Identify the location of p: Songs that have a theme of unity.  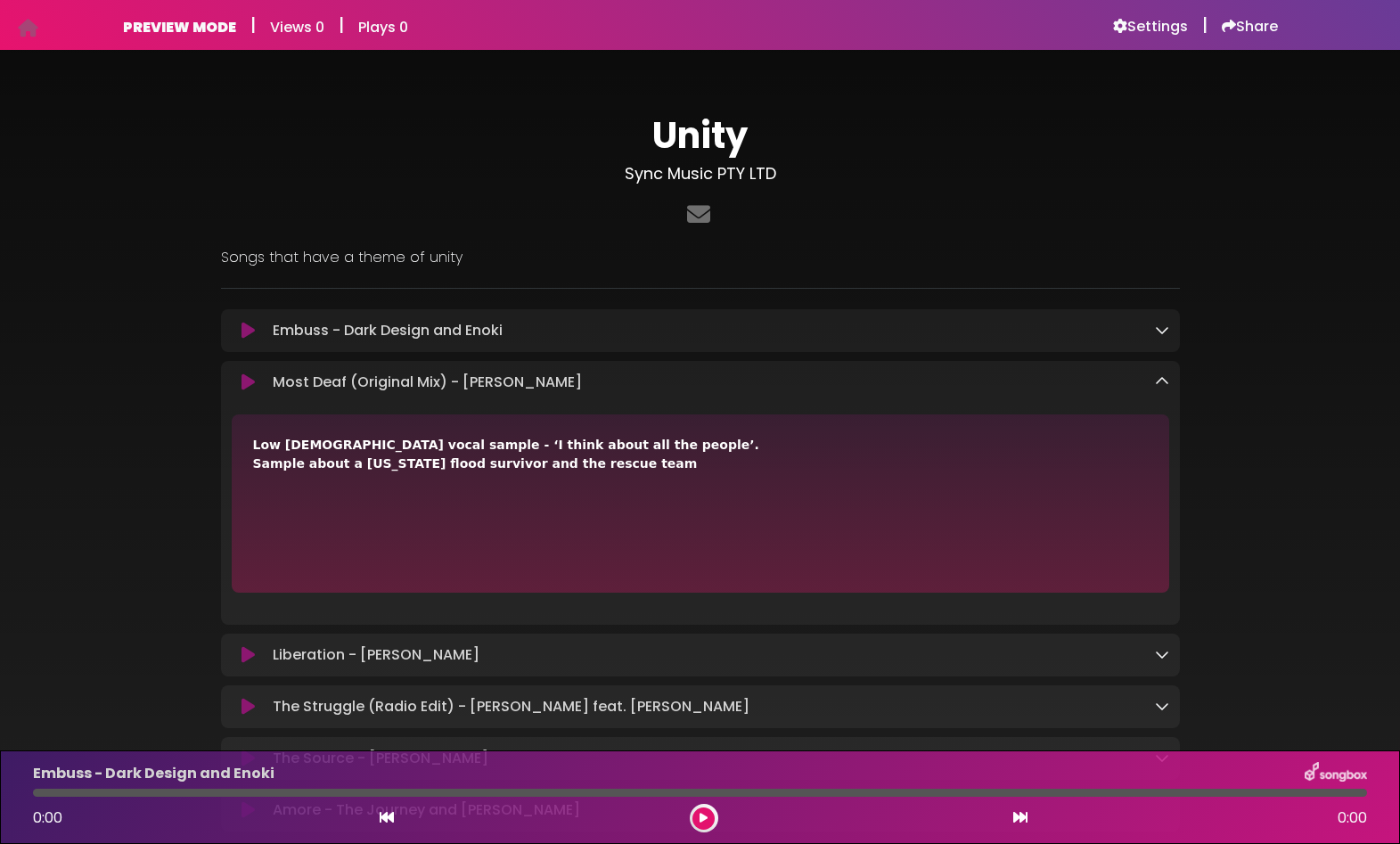
(700, 258).